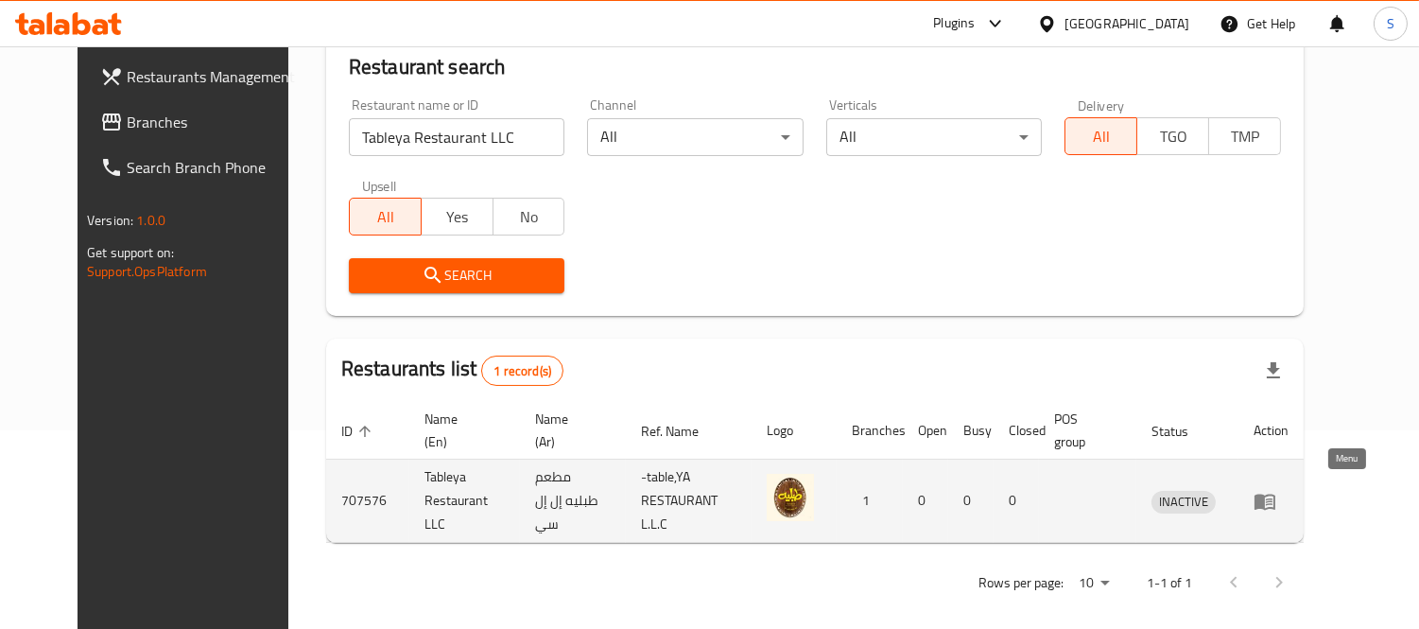 The width and height of the screenshot is (1419, 629). I want to click on span: Restaurants Management, so click(213, 77).